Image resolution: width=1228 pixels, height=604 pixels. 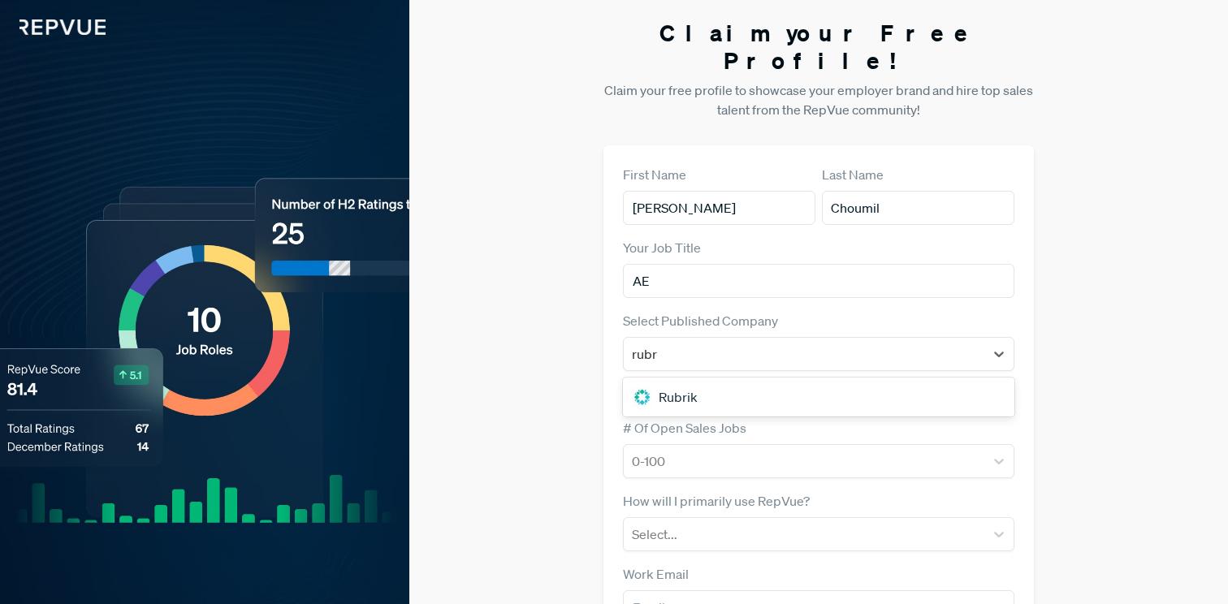 What do you see at coordinates (716, 501) in the screenshot?
I see `label: How will I primarily use RepVue?` at bounding box center [716, 501].